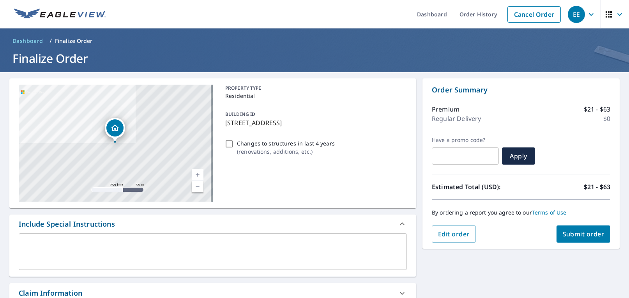 The width and height of the screenshot is (629, 298). Describe the element at coordinates (577, 14) in the screenshot. I see `div: EE` at that location.